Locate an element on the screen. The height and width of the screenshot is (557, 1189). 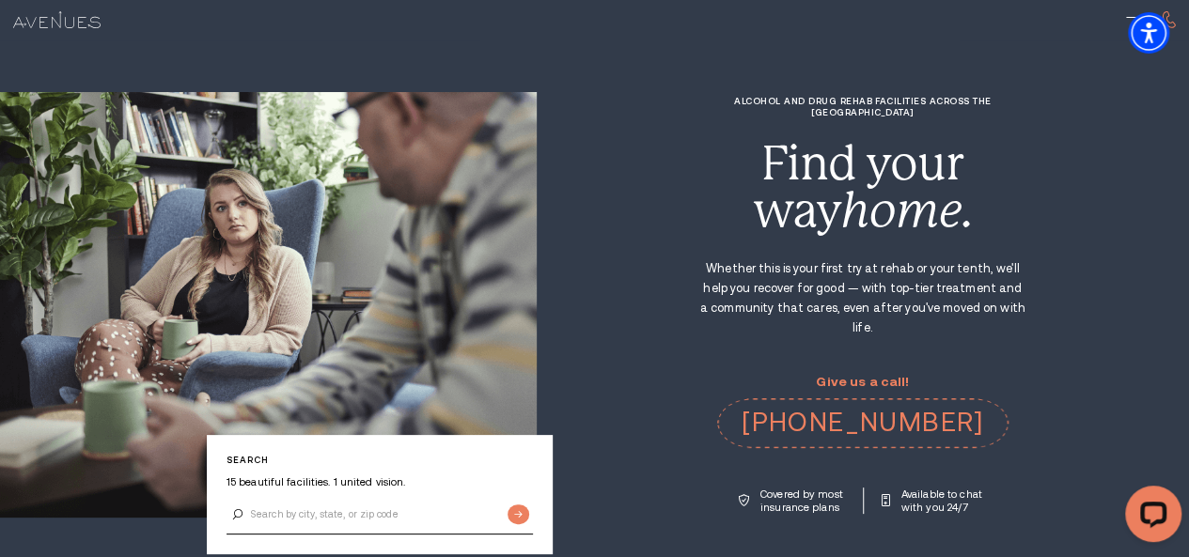
input: Submit button is located at coordinates (518, 514).